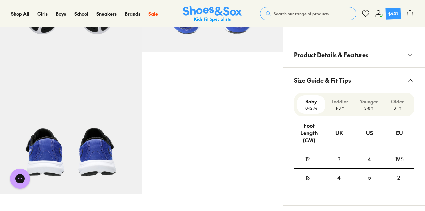 The width and height of the screenshot is (425, 211). I want to click on button: Search our range of products, so click(308, 14).